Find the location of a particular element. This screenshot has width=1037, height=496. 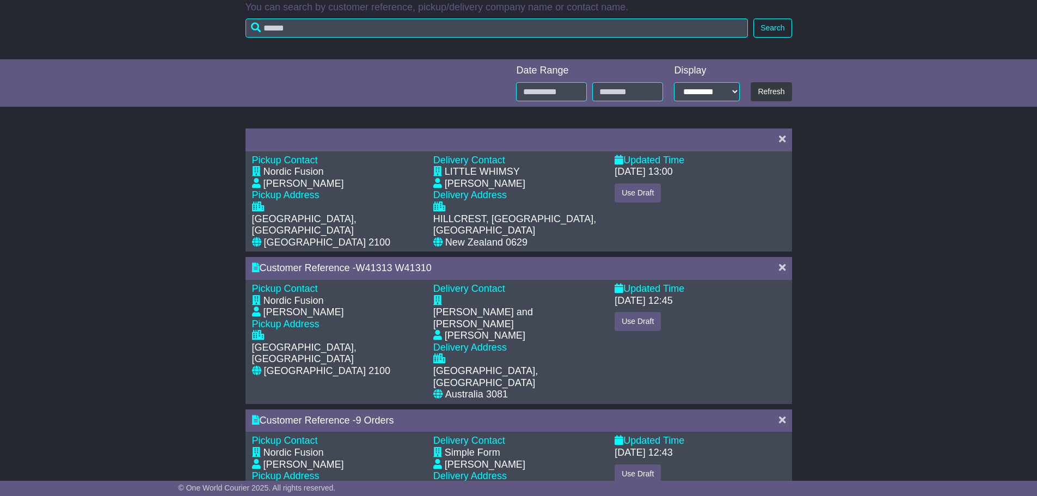

div: LITTLE WHIMSY is located at coordinates (482, 172).